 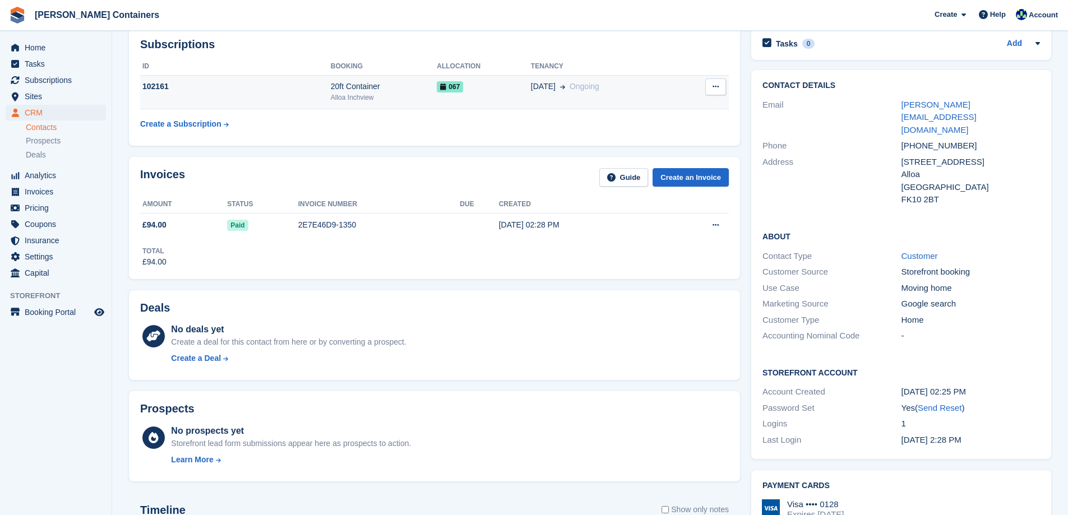 What do you see at coordinates (155, 308) in the screenshot?
I see `h2: Deals` at bounding box center [155, 308].